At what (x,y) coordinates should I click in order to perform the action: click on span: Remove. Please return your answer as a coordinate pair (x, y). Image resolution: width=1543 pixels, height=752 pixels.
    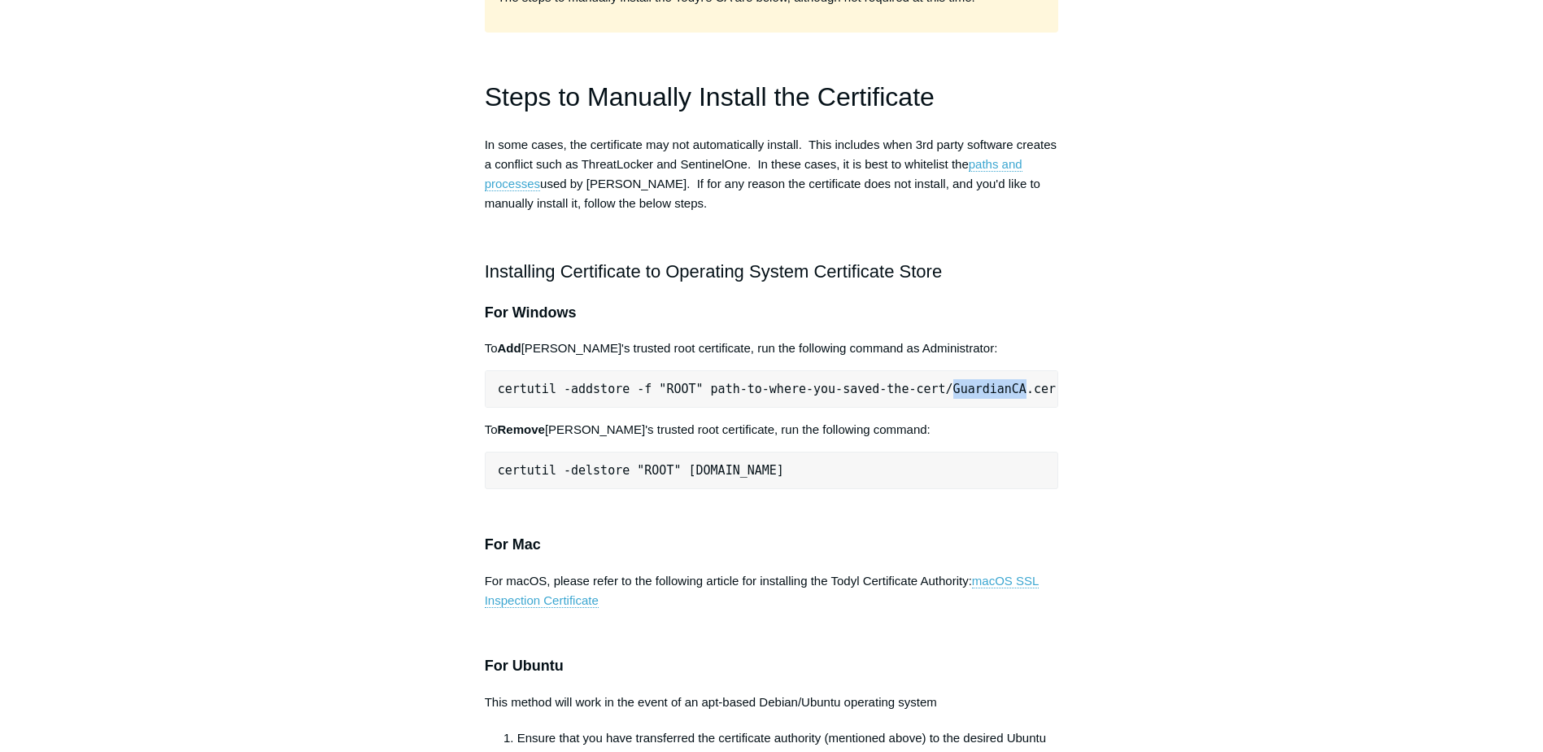
    Looking at the image, I should click on (521, 429).